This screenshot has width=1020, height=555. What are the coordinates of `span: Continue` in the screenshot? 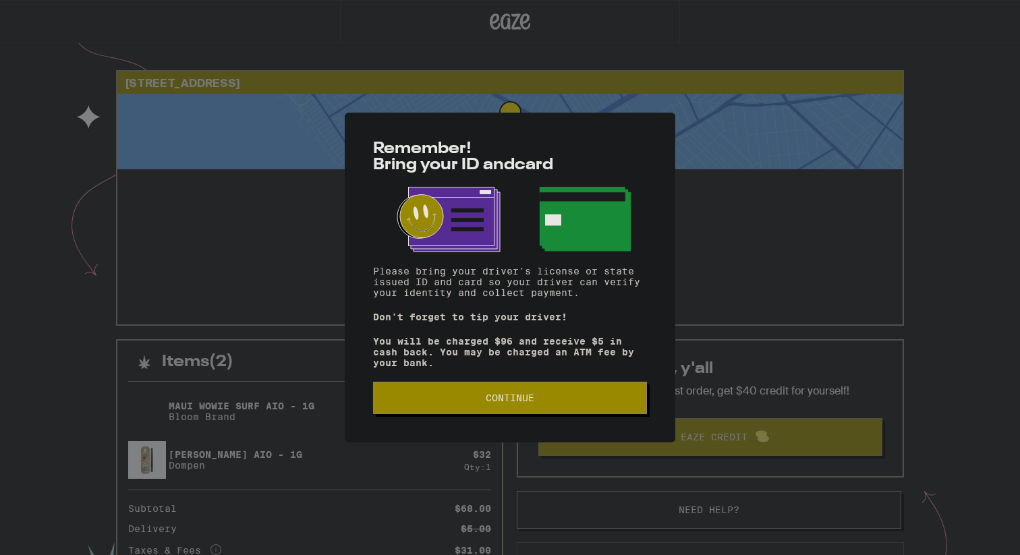 It's located at (510, 398).